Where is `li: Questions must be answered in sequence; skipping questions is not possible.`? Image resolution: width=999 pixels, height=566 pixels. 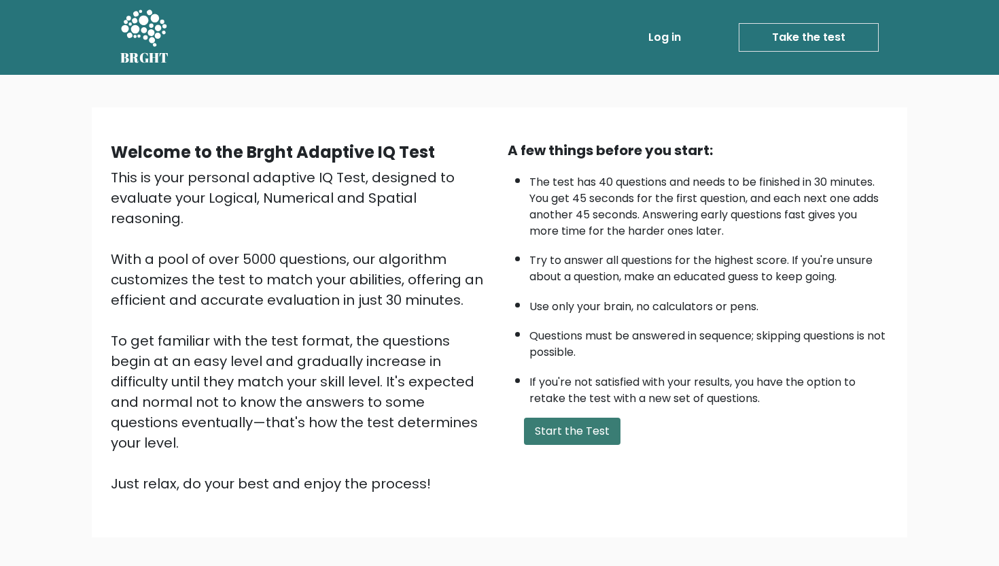 li: Questions must be answered in sequence; skipping questions is not possible. is located at coordinates (709, 341).